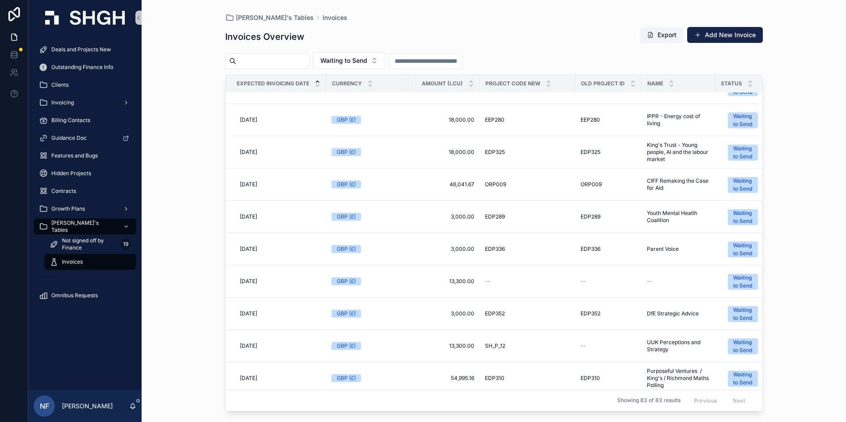 This screenshot has height=422, width=846. What do you see at coordinates (725, 35) in the screenshot?
I see `a: Add New Invoice` at bounding box center [725, 35].